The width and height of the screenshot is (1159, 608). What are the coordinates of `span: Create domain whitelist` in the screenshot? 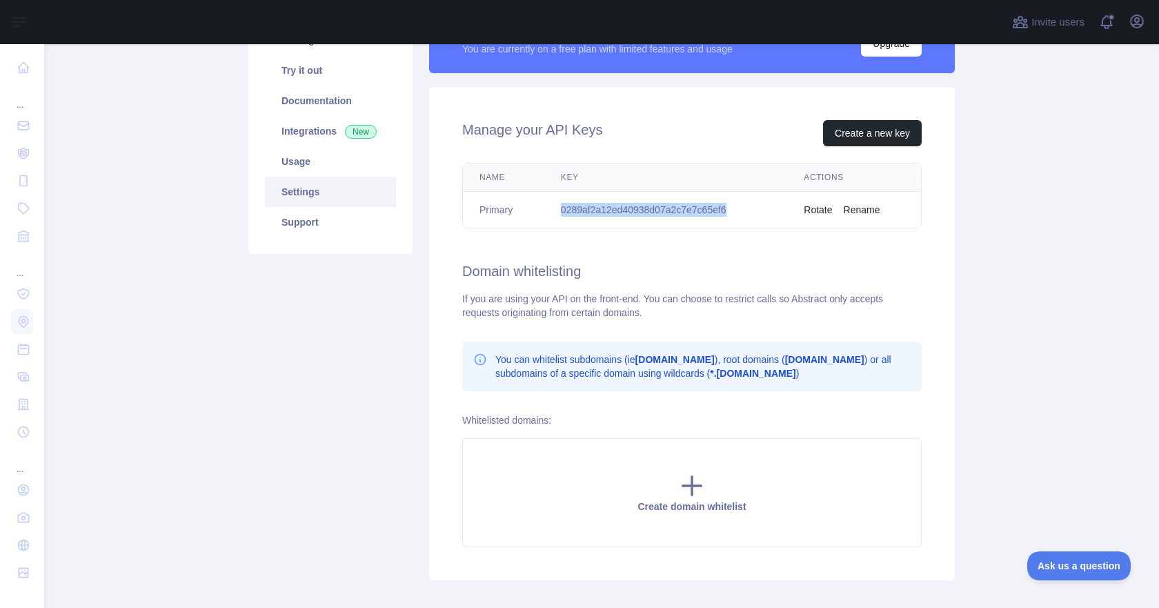 It's located at (691, 506).